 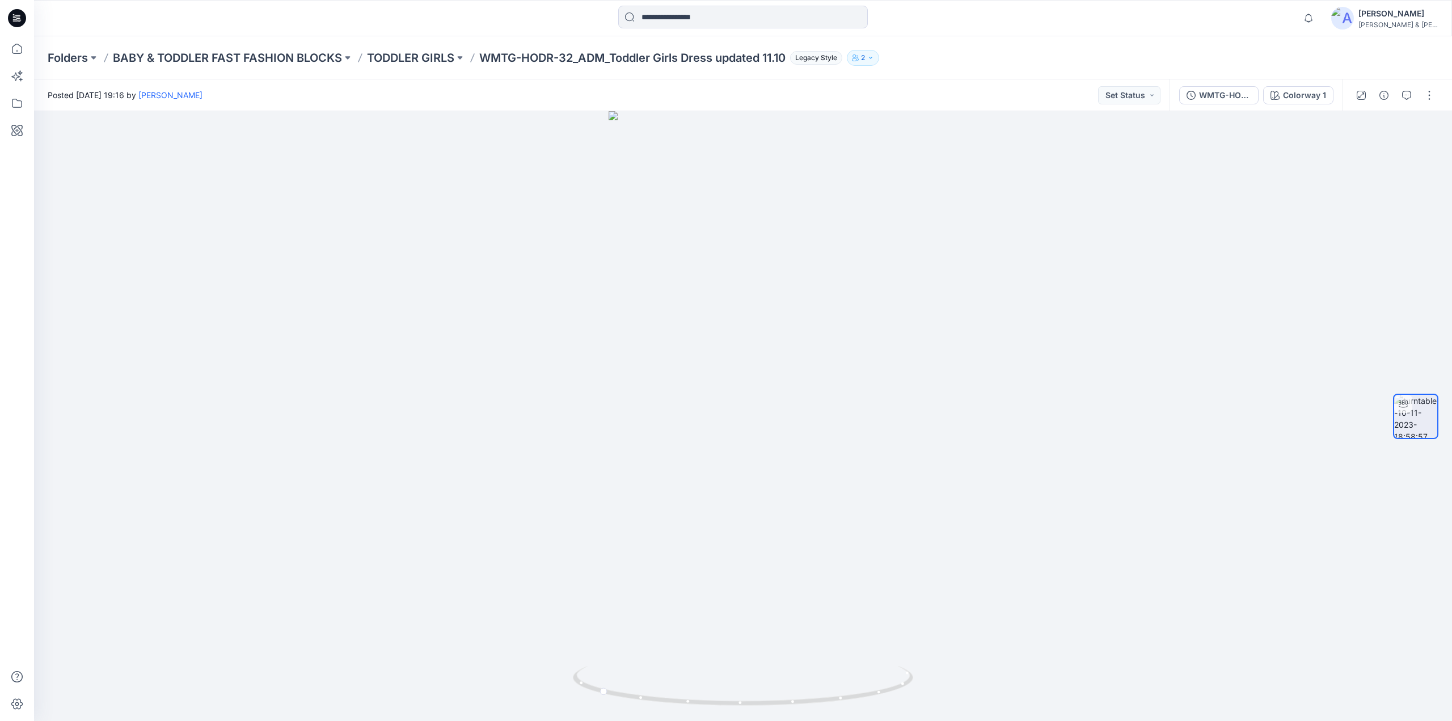 What do you see at coordinates (816, 58) in the screenshot?
I see `span: Legacy Style` at bounding box center [816, 58].